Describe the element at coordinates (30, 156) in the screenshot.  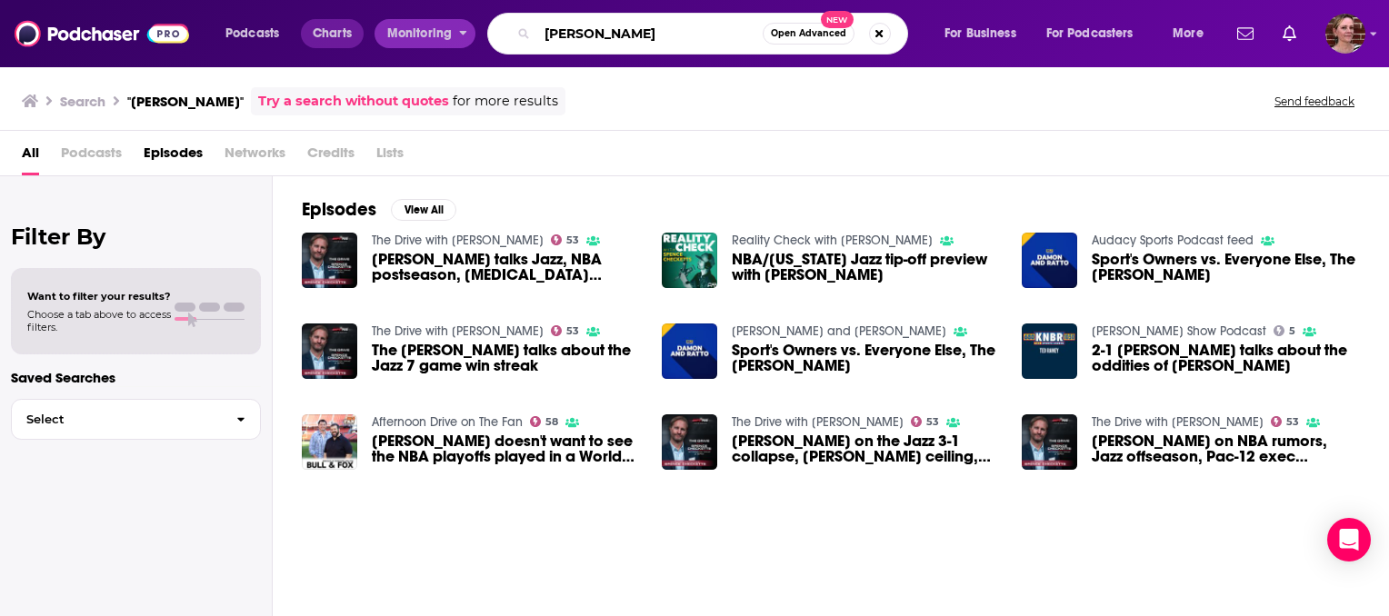
I see `span: All` at that location.